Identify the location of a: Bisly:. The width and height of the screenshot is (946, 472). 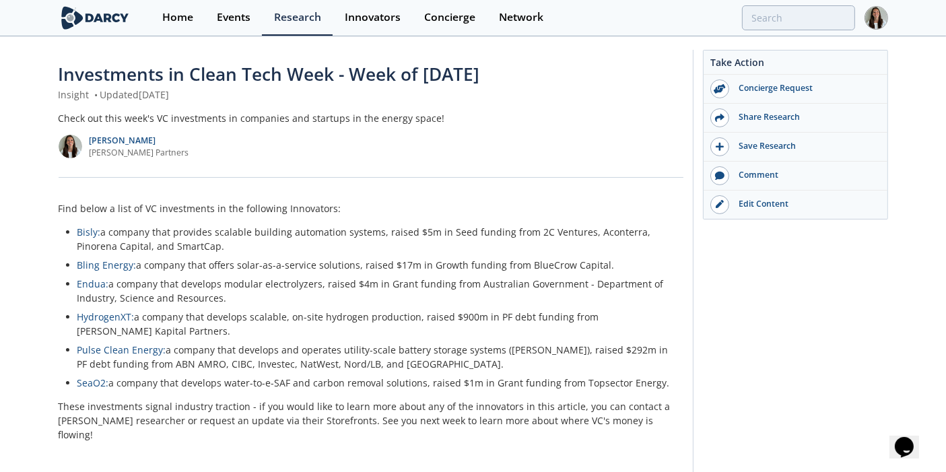
(89, 232).